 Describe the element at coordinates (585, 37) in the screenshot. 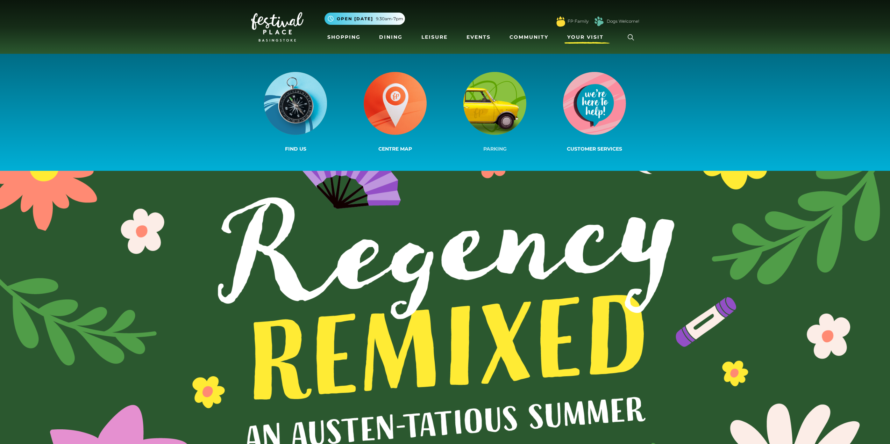

I see `span: Your Visit` at that location.